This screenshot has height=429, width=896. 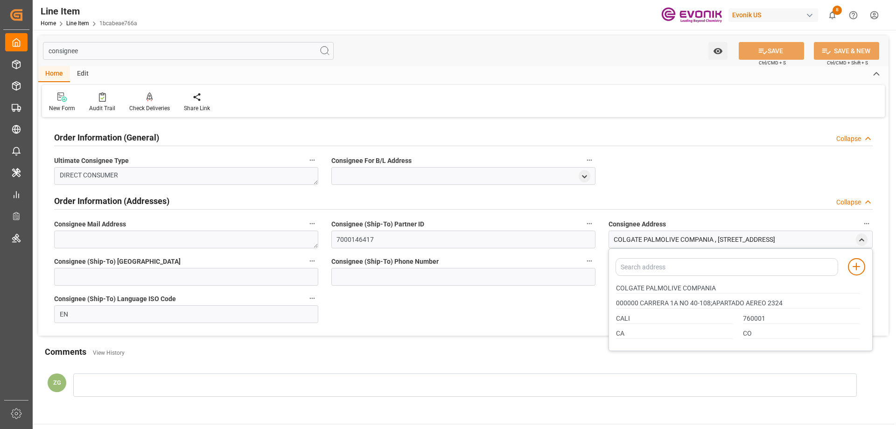 What do you see at coordinates (112, 201) in the screenshot?
I see `h2: Order Information (Addresses)` at bounding box center [112, 201].